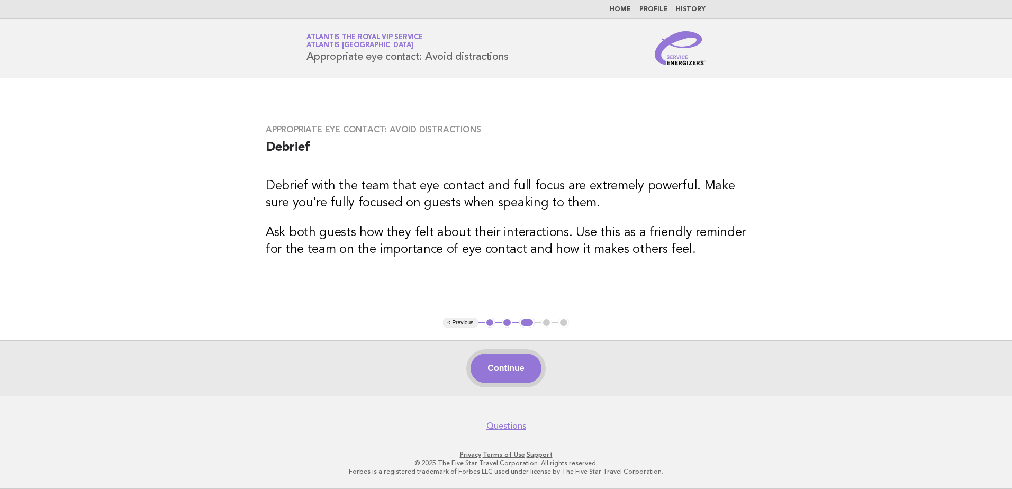 This screenshot has height=489, width=1012. Describe the element at coordinates (506, 152) in the screenshot. I see `h2: Debrief` at that location.